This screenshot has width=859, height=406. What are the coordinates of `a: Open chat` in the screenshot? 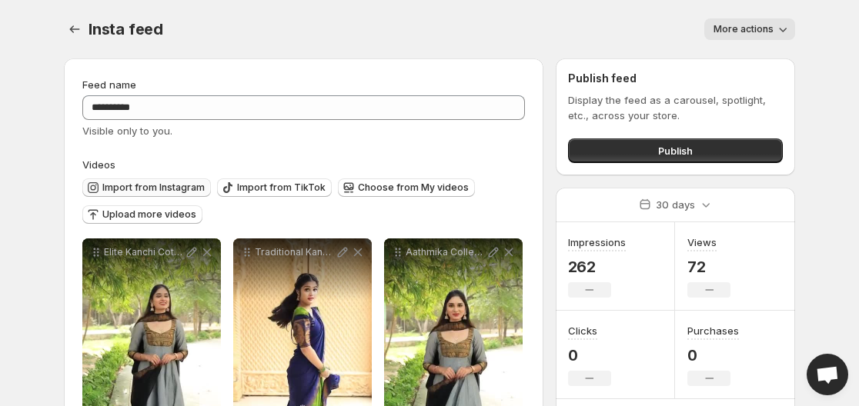 It's located at (827, 375).